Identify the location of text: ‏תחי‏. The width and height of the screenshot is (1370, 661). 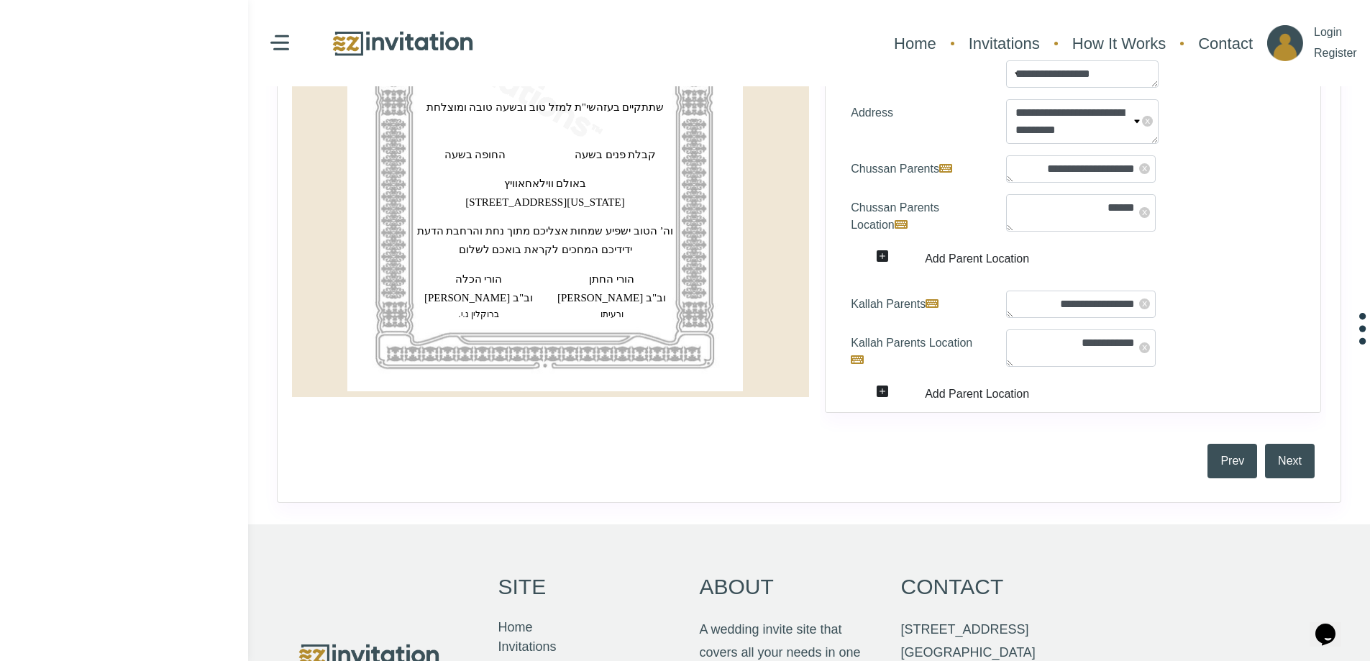
(462, 83).